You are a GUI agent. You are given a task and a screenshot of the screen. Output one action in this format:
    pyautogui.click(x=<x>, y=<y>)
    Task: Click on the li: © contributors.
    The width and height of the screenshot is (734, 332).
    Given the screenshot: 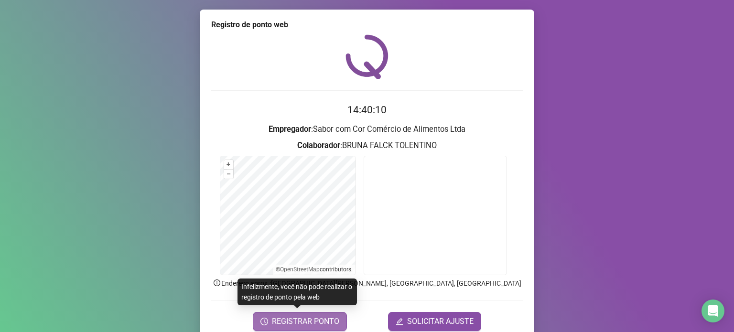 What is the action you would take?
    pyautogui.click(x=314, y=270)
    